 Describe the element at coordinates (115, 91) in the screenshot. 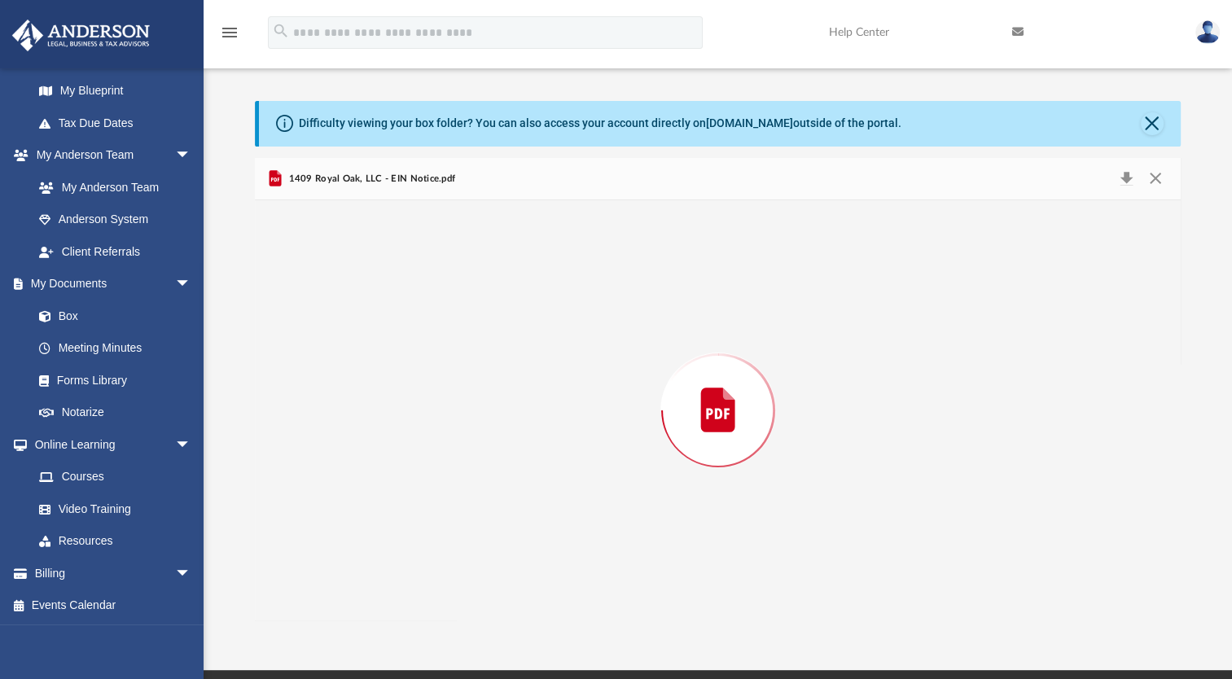

I see `a: My Blueprint` at that location.